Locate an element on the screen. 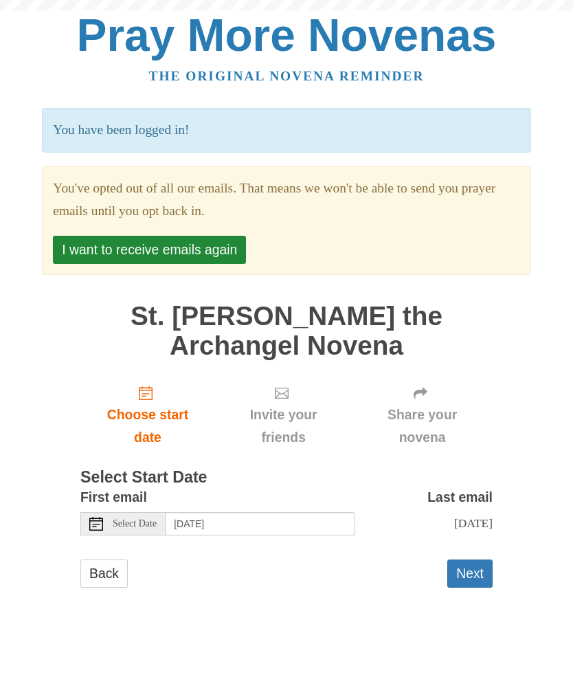 The image size is (573, 686). label: Last email is located at coordinates (460, 497).